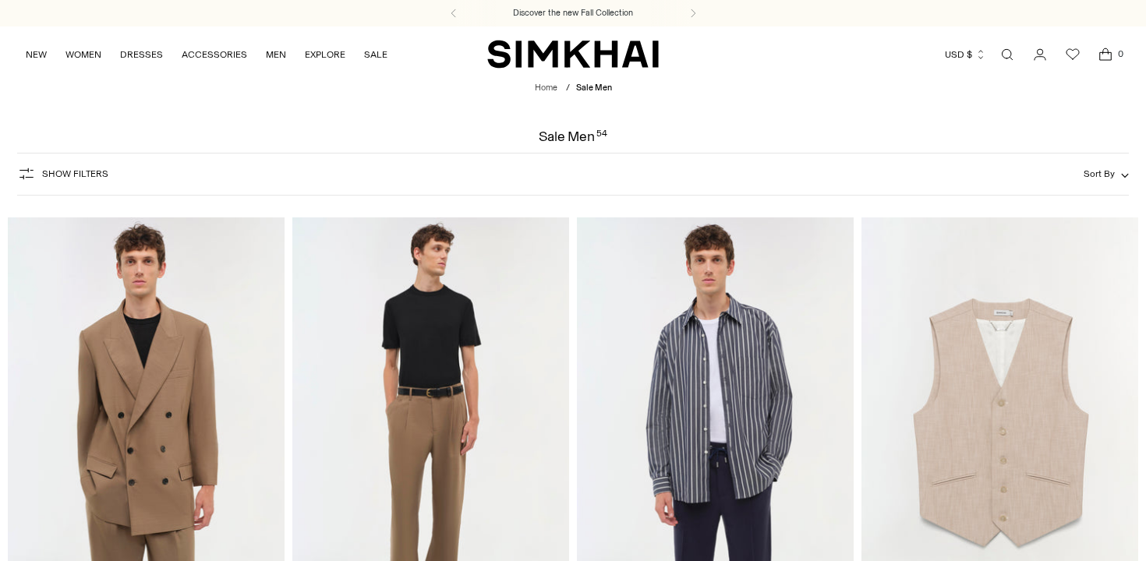  Describe the element at coordinates (602, 136) in the screenshot. I see `div: 54` at that location.